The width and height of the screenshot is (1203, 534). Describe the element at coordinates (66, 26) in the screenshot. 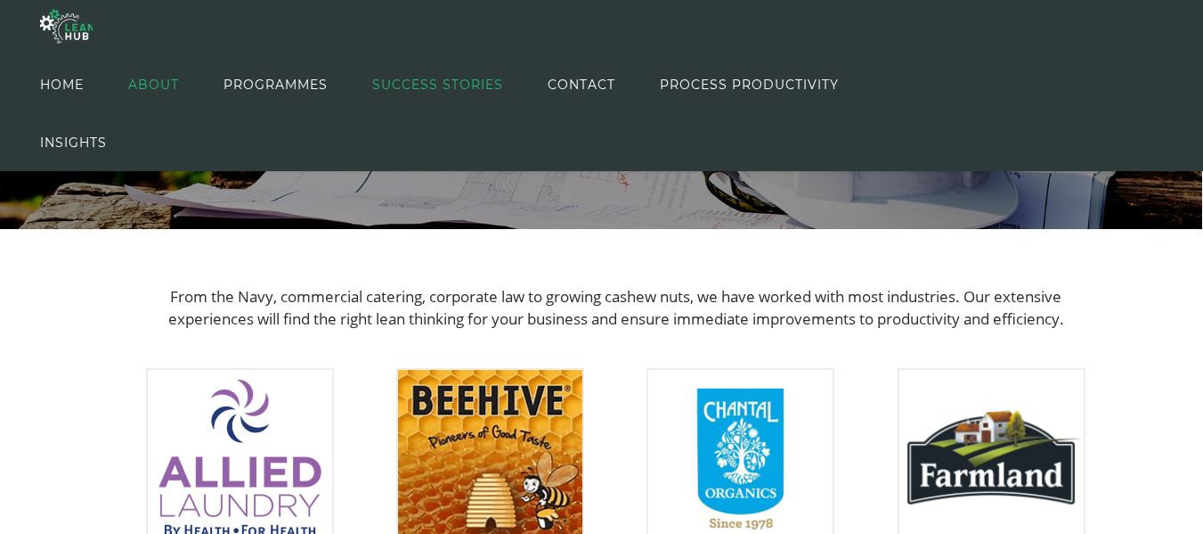

I see `img: The Lean Hub | Optimising productivity with Lean Logo` at that location.